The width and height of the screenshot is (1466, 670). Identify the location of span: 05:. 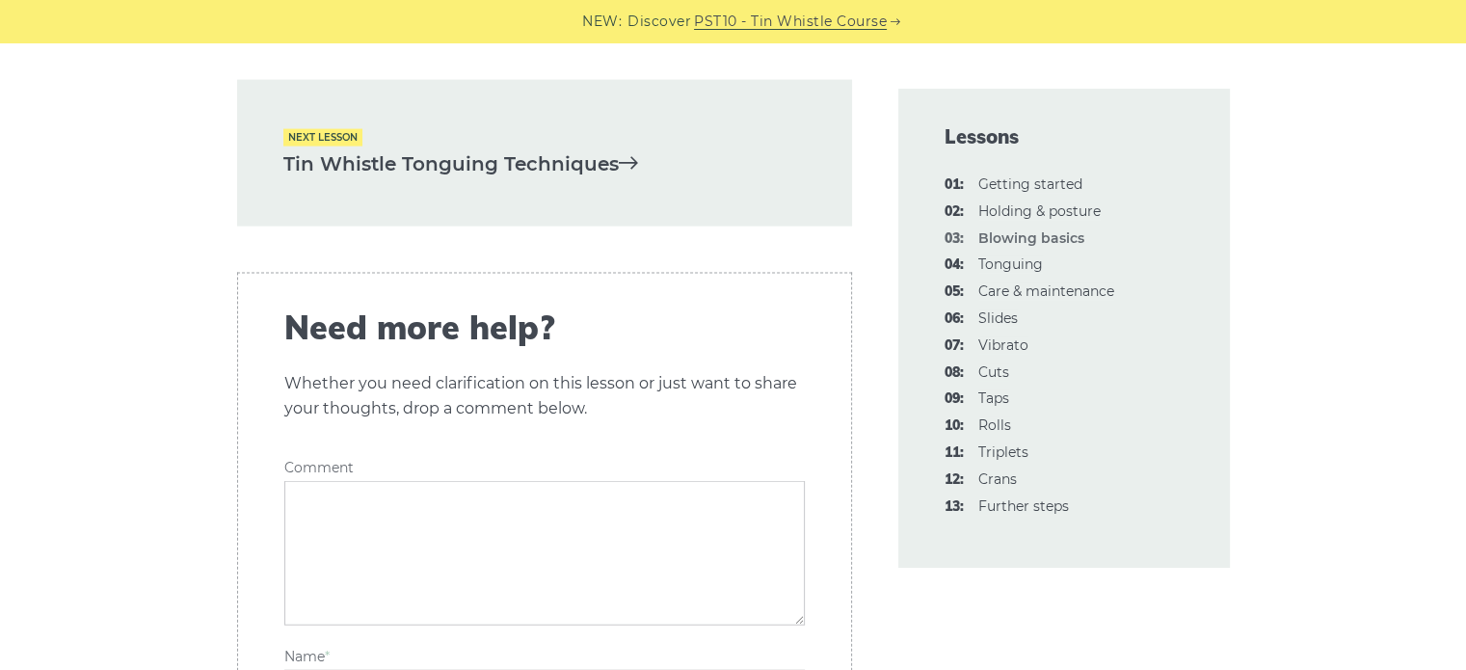
(954, 292).